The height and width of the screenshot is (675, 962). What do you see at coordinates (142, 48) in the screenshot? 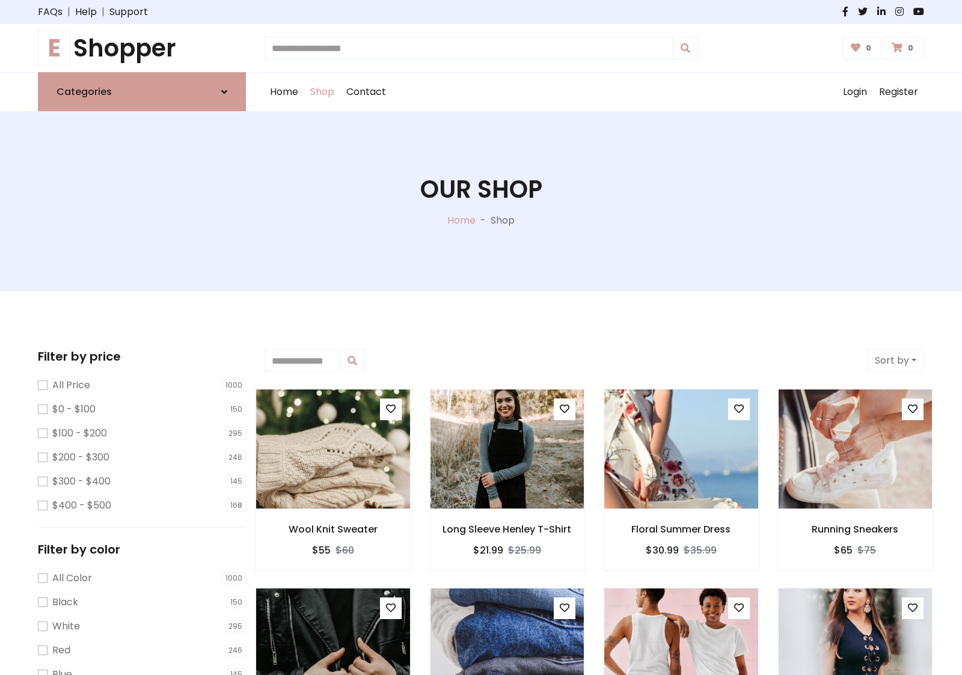
I see `a: EShopper` at bounding box center [142, 48].